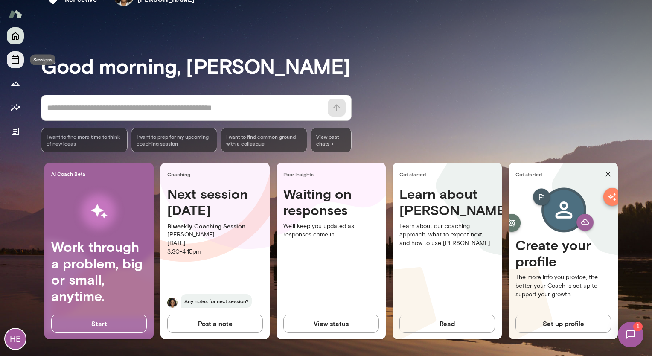  Describe the element at coordinates (215, 252) in the screenshot. I see `p: 3:30 - 4:15pm` at that location.